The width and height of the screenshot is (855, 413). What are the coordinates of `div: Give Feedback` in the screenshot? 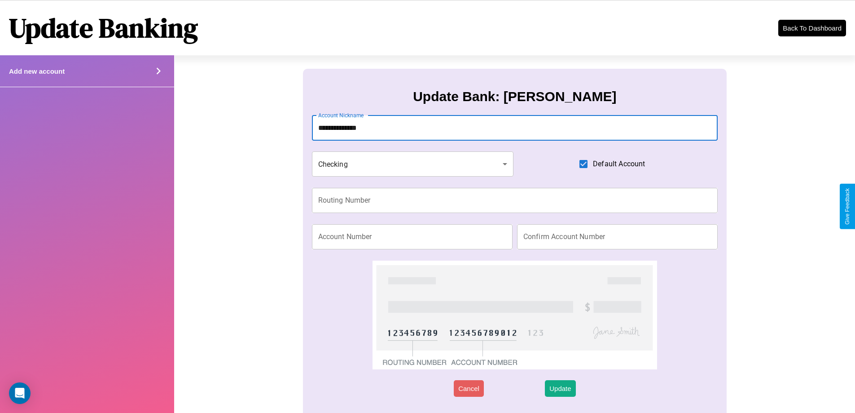 It's located at (848, 206).